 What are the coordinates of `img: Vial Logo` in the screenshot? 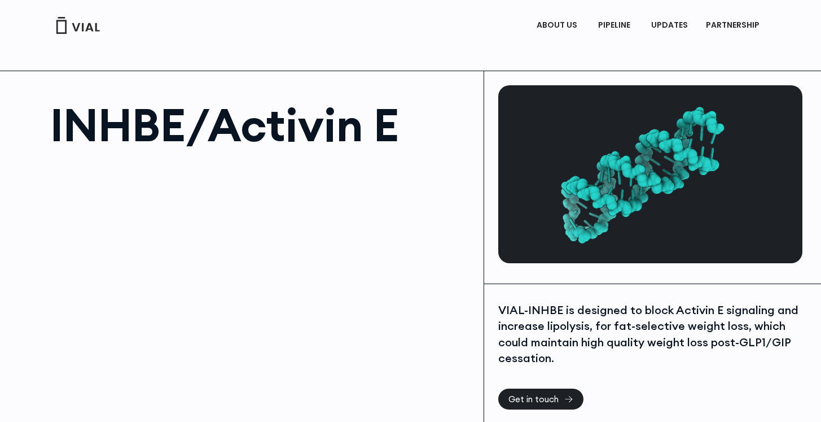 It's located at (78, 25).